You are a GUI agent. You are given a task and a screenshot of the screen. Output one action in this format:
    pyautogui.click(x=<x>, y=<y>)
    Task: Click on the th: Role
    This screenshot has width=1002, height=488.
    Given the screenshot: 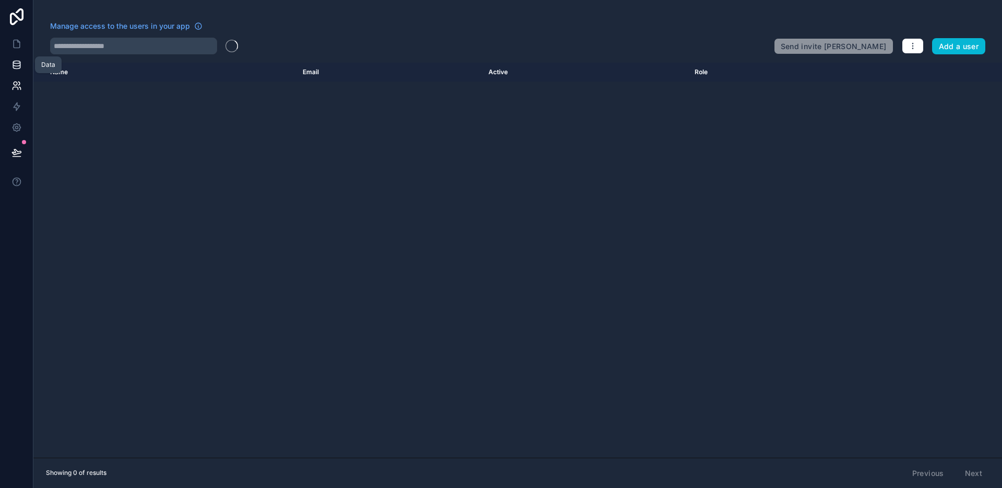 What is the action you would take?
    pyautogui.click(x=771, y=72)
    